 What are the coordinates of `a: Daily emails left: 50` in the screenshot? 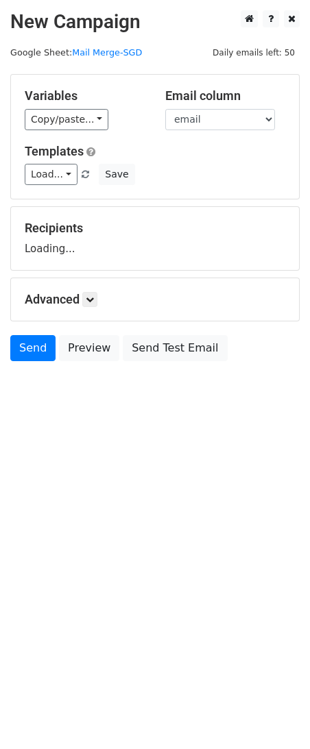 It's located at (253, 52).